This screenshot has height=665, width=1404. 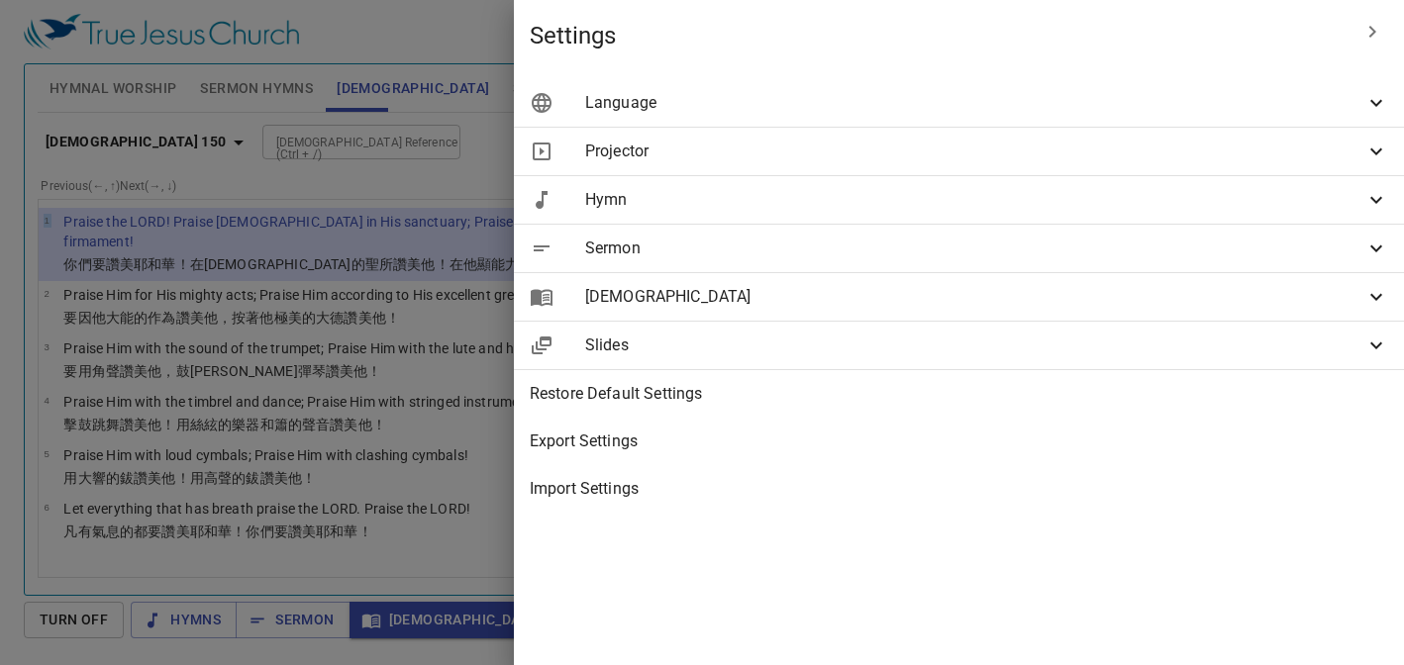 I want to click on span: Export Settings, so click(x=958, y=442).